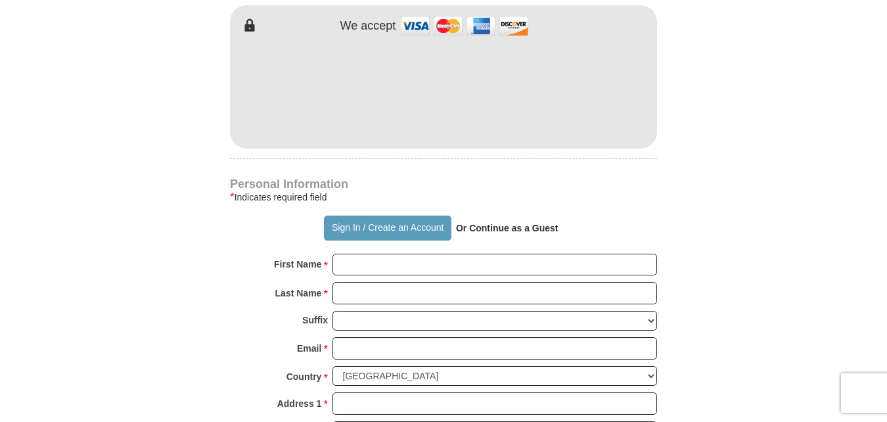 The image size is (887, 422). What do you see at coordinates (298, 264) in the screenshot?
I see `strong: First Name` at bounding box center [298, 264].